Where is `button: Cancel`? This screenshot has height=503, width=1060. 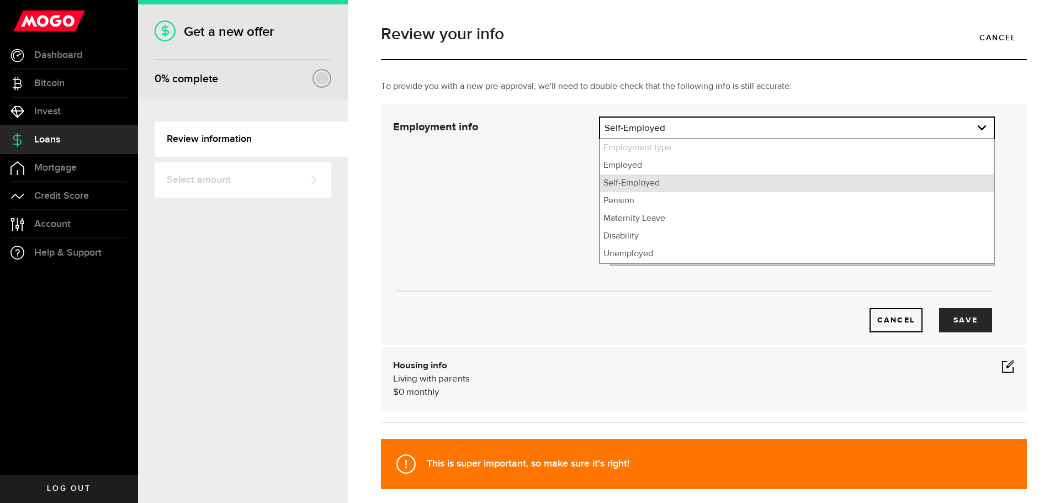 button: Cancel is located at coordinates (896, 320).